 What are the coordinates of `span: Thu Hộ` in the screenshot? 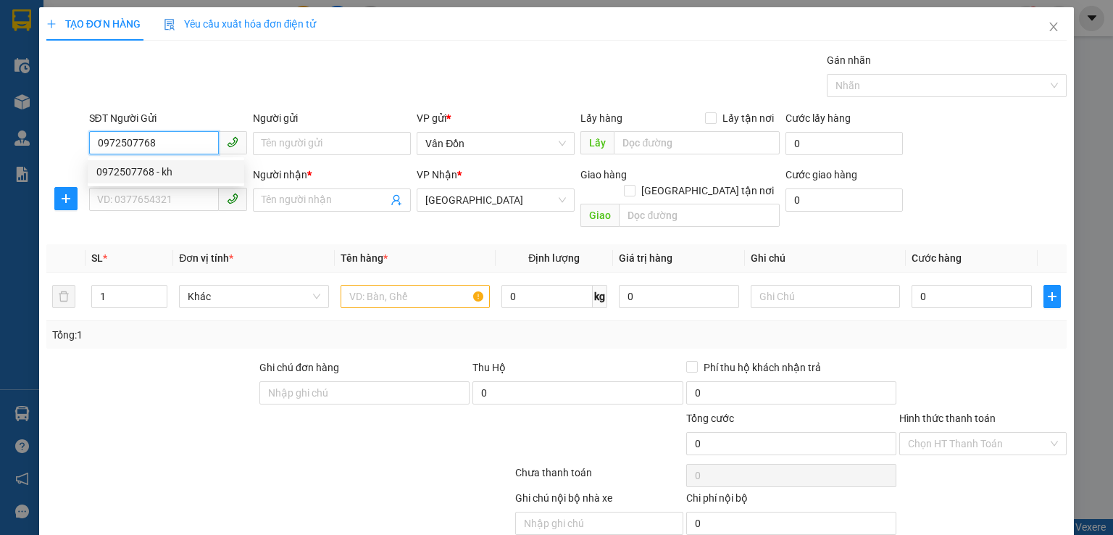 It's located at (489, 367).